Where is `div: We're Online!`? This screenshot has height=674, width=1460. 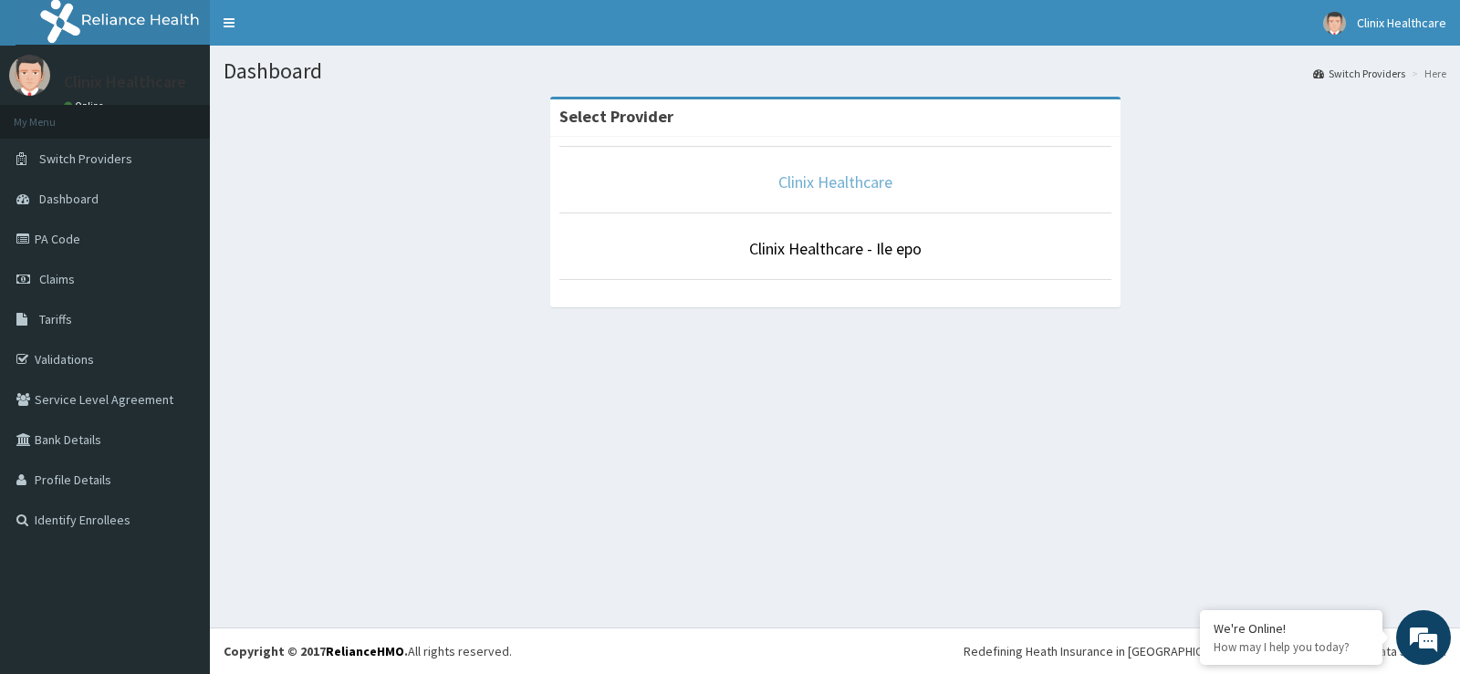
div: We're Online! is located at coordinates (1291, 629).